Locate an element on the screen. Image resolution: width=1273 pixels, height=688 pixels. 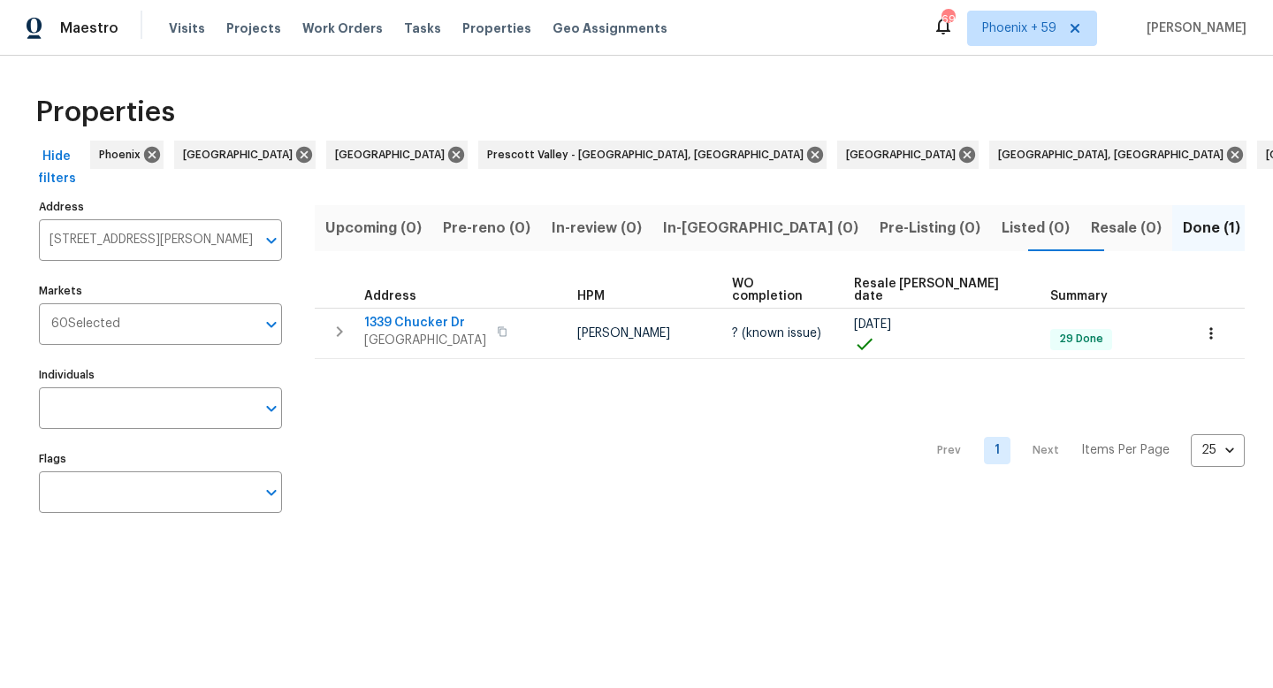
span: Listed (0) is located at coordinates (1036, 228).